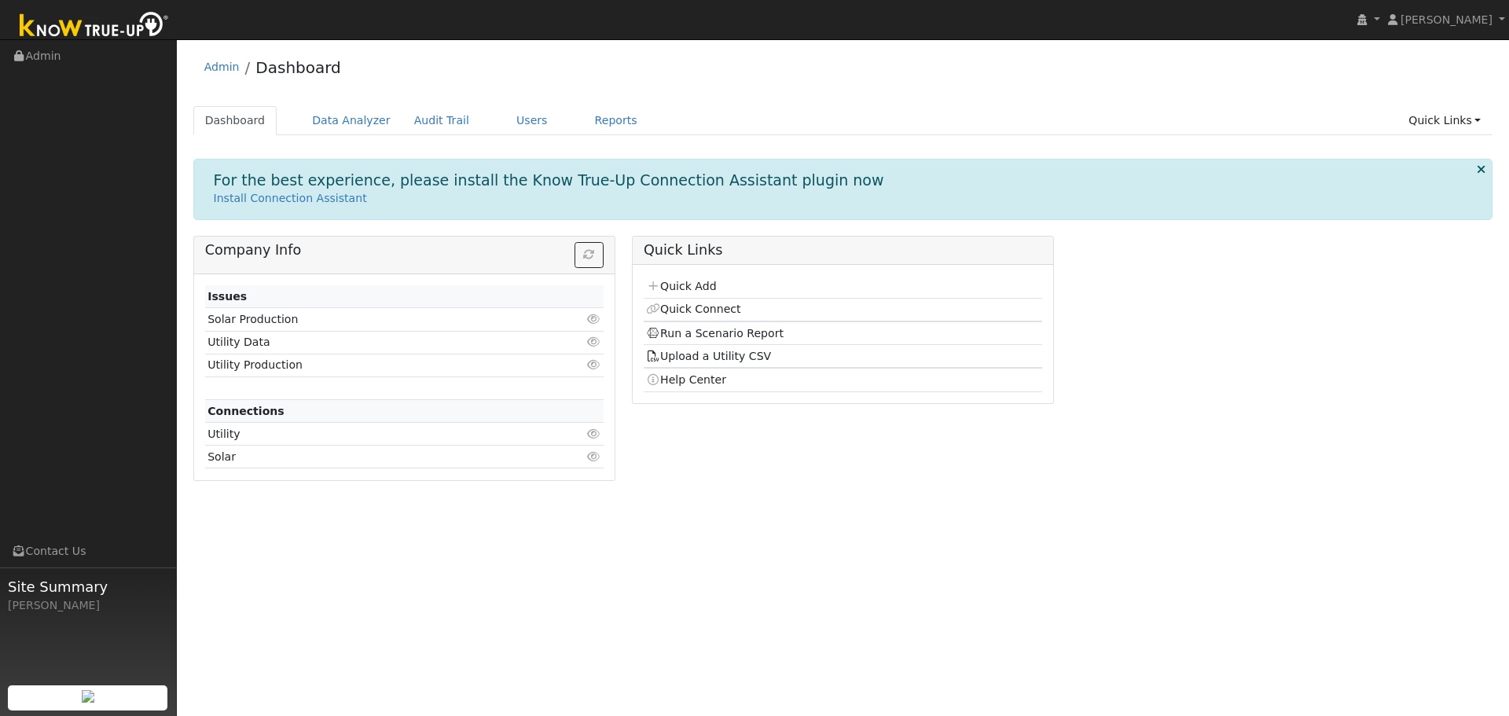 This screenshot has height=716, width=1509. What do you see at coordinates (532, 120) in the screenshot?
I see `a: Users` at bounding box center [532, 120].